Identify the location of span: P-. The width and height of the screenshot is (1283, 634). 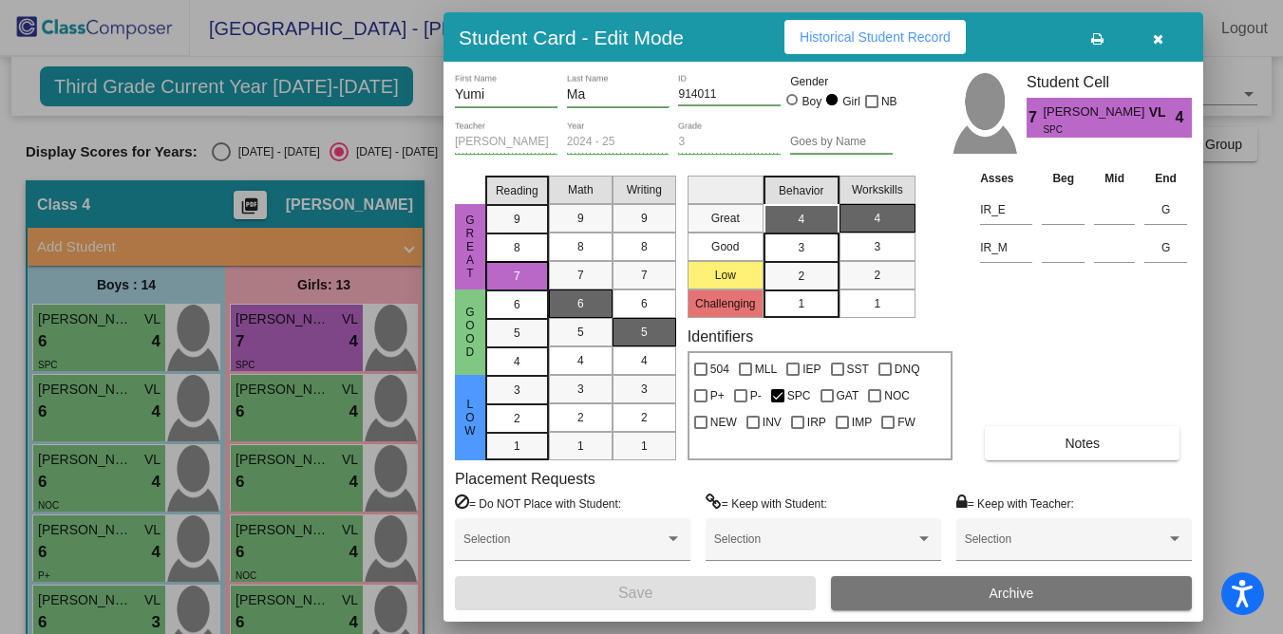
(756, 396).